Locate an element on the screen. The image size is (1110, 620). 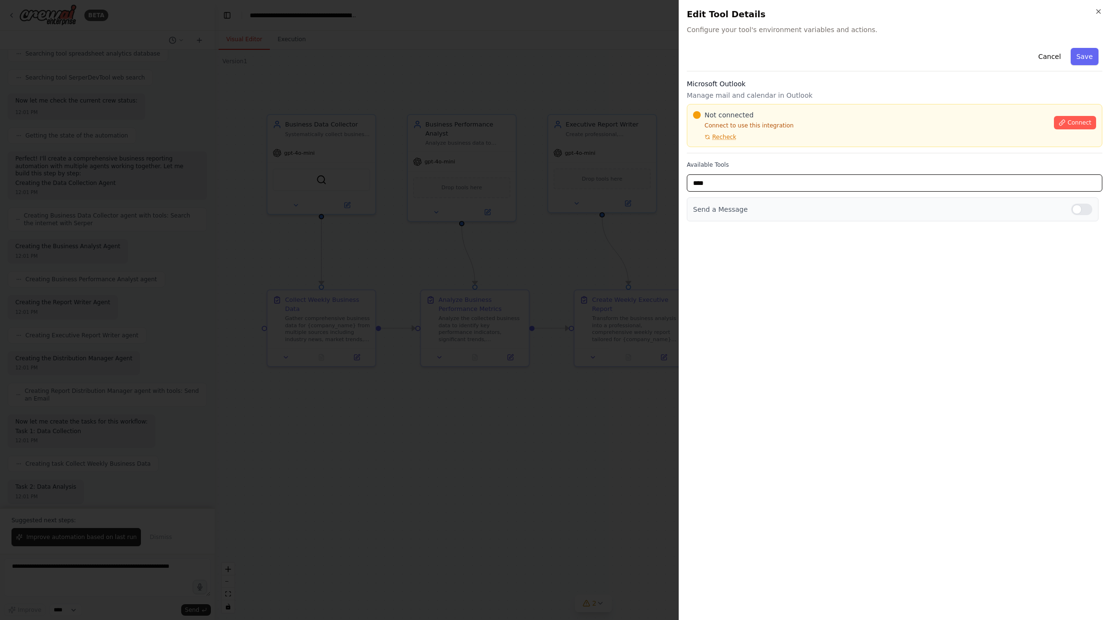
span: Not connected is located at coordinates (729, 115).